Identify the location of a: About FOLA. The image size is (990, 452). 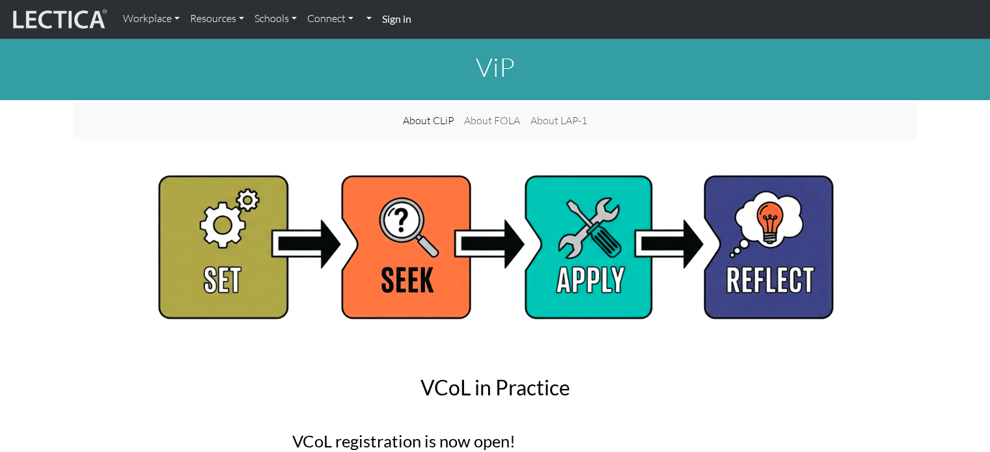
(492, 120).